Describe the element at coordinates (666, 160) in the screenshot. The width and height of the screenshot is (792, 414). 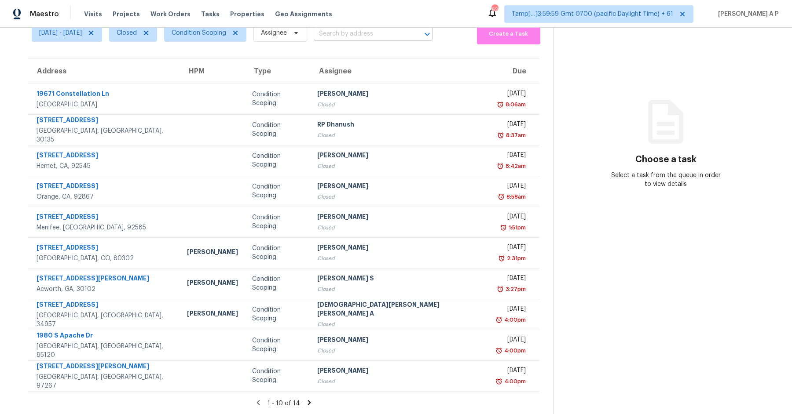
I see `h3: Choose a task` at that location.